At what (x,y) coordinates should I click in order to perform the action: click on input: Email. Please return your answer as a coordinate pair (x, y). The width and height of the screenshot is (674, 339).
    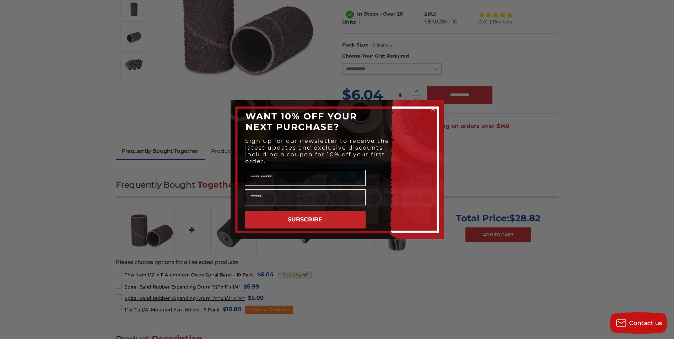
    Looking at the image, I should click on (305, 197).